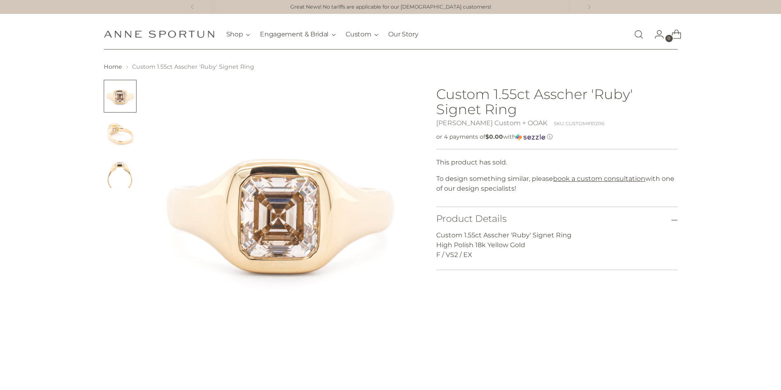 The image size is (781, 390). Describe the element at coordinates (159, 34) in the screenshot. I see `a: Anne Sportun Fine Jewellery` at that location.